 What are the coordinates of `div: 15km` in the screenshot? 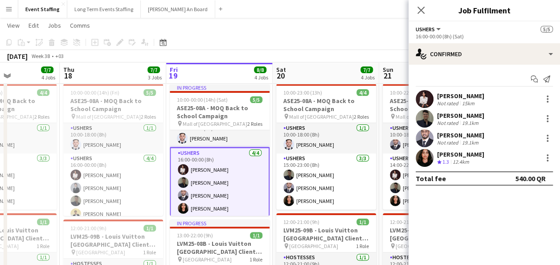 It's located at (468, 103).